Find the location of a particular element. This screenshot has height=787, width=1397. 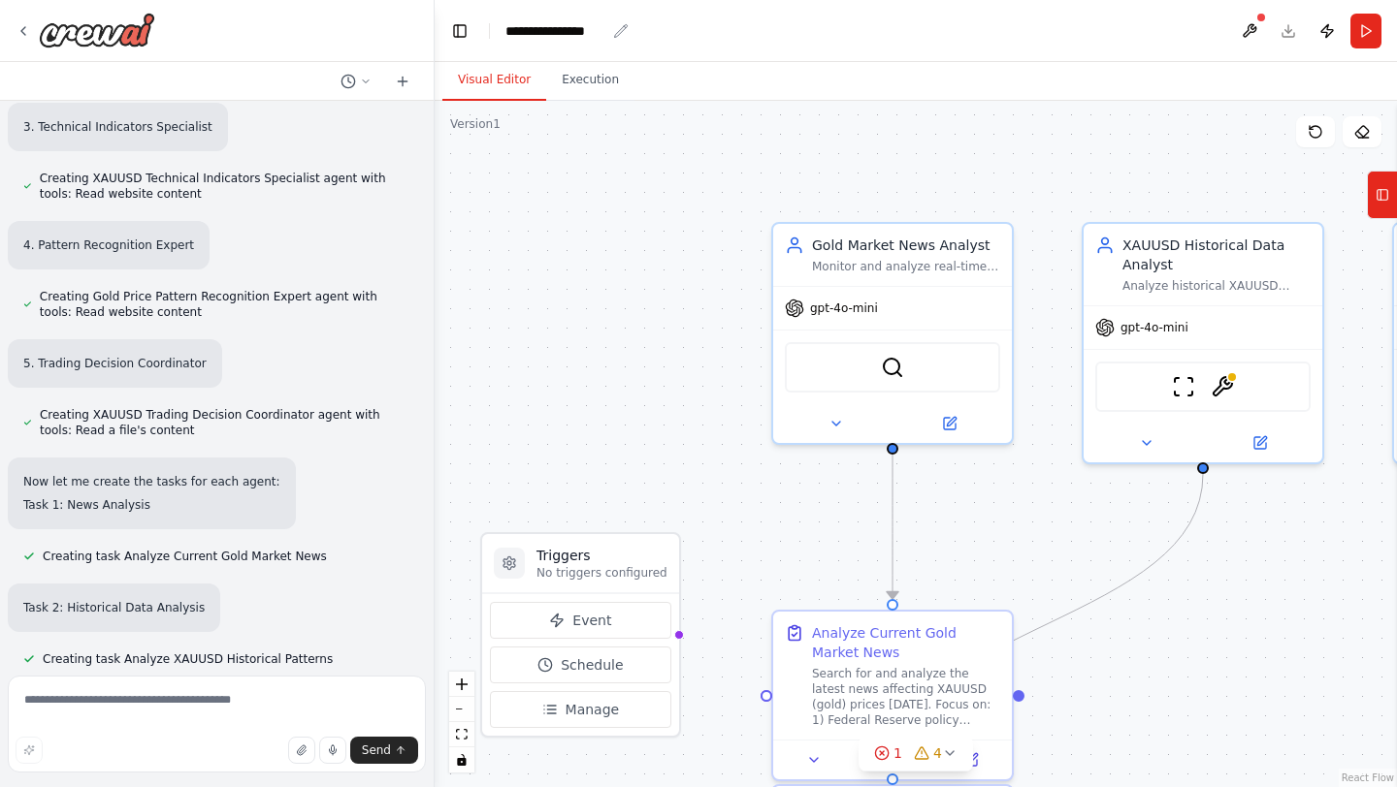

div: Gold Market News AnalystMonitor and analyze real-time news events that impact XAUUSD (gold) price... is located at coordinates (892, 334).